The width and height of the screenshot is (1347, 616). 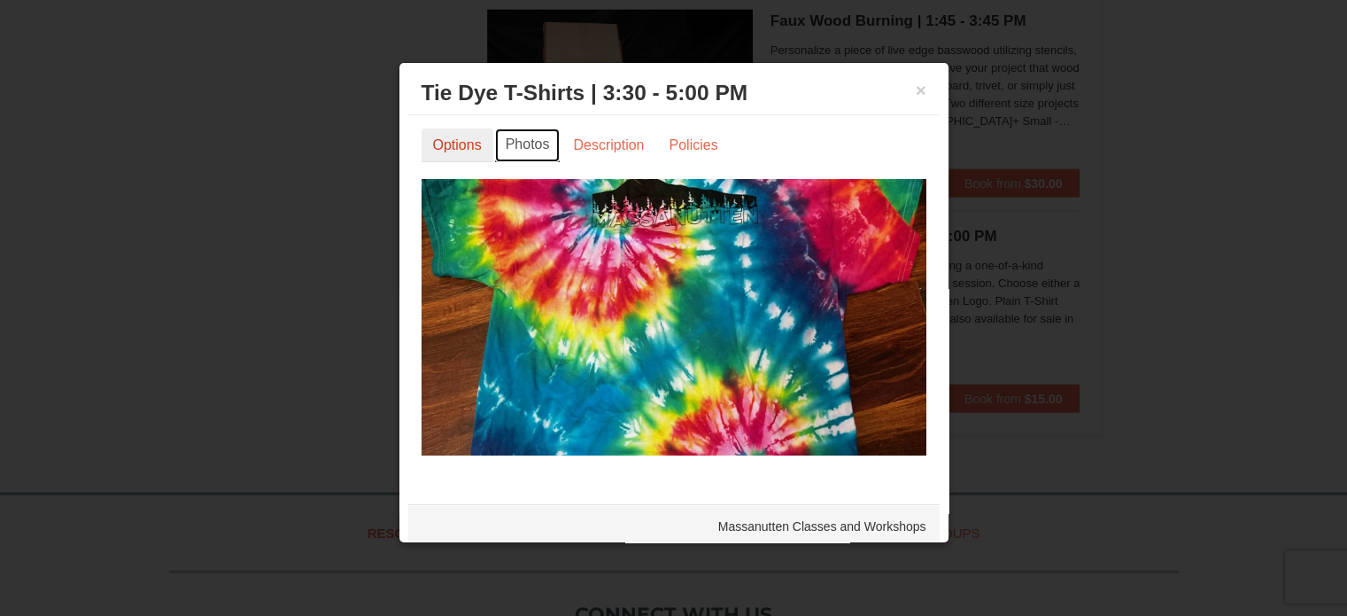 What do you see at coordinates (693, 145) in the screenshot?
I see `a: Policies` at bounding box center [693, 145].